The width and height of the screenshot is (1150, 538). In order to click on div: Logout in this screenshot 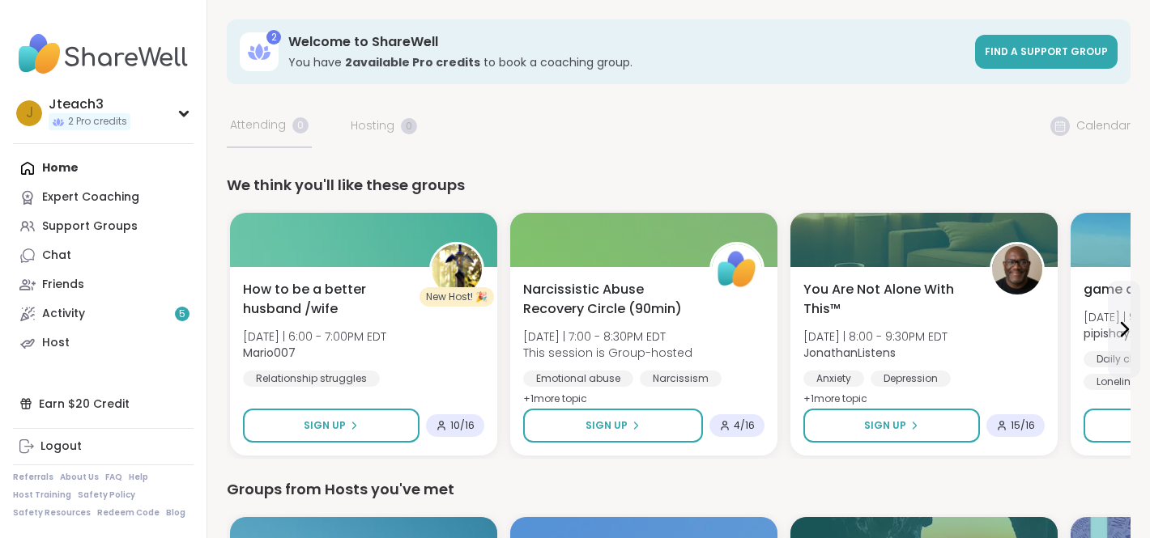, I will do `click(61, 447)`.